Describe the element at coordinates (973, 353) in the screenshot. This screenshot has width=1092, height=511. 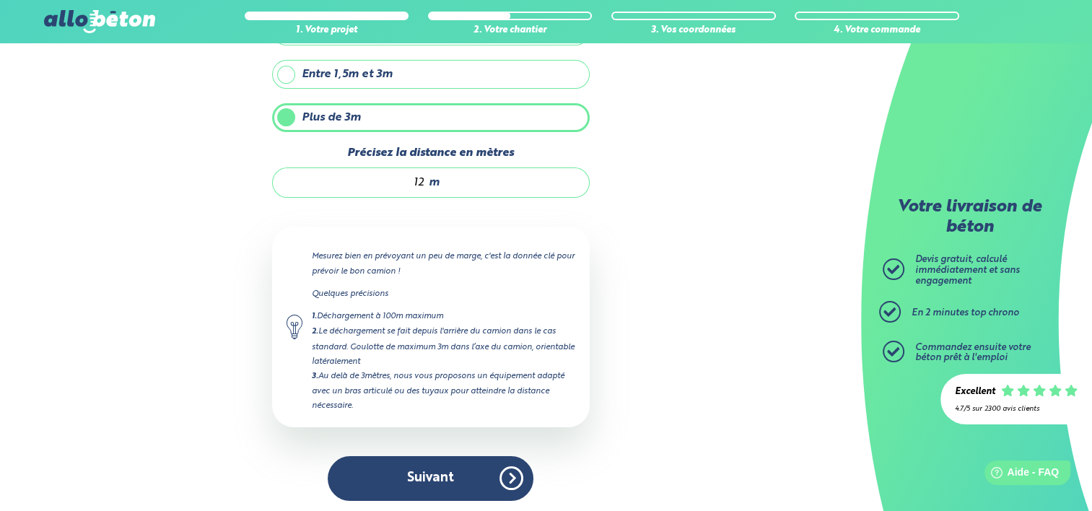
I see `span: Commandez ensuite votre béton prêt à l'emploi` at that location.